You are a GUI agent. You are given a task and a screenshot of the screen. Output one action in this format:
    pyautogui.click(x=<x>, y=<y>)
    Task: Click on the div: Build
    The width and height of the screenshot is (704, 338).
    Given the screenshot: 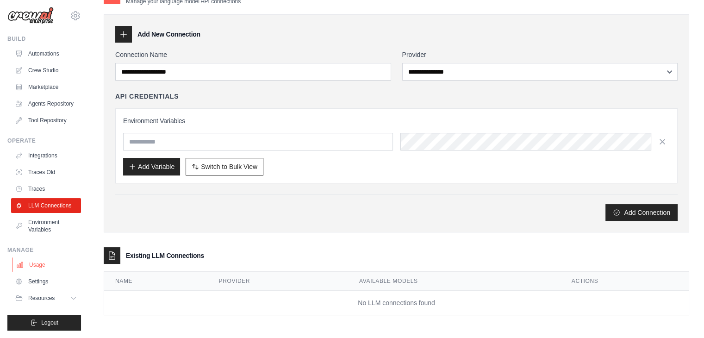 What is the action you would take?
    pyautogui.click(x=44, y=39)
    